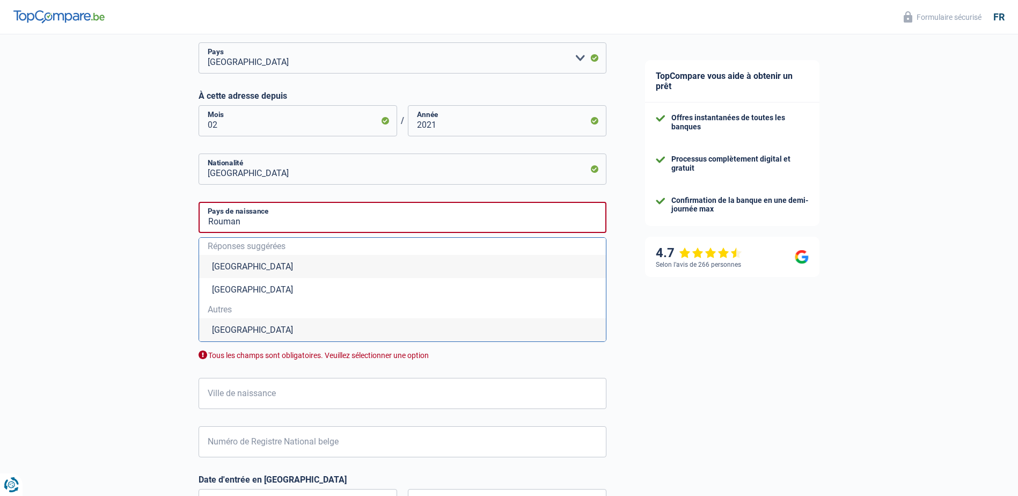  I want to click on button: Formulaire sécurisé, so click(943, 17).